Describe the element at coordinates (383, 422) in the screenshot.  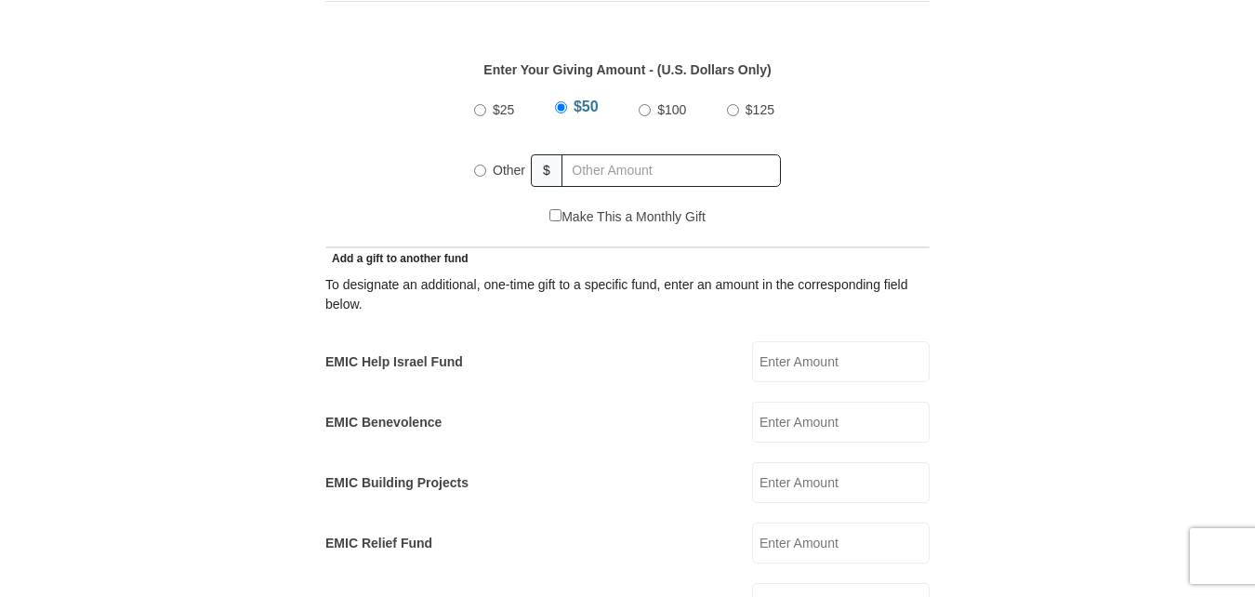
I see `label: EMIC Benevolence` at that location.